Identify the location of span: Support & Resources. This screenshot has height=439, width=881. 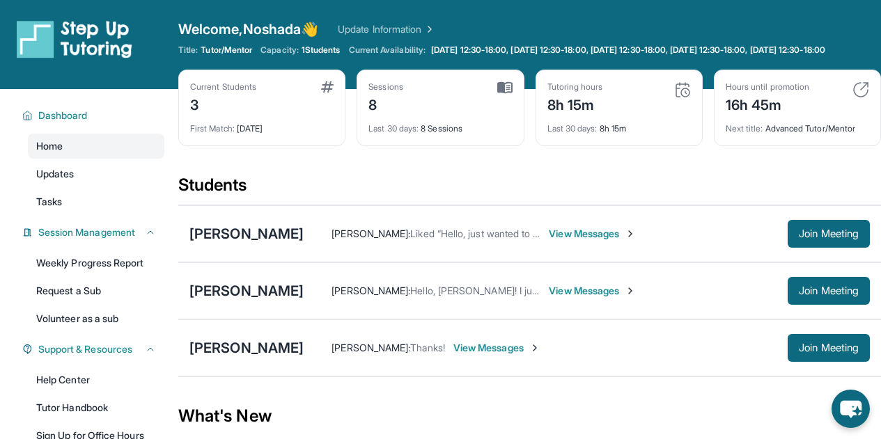
(85, 350).